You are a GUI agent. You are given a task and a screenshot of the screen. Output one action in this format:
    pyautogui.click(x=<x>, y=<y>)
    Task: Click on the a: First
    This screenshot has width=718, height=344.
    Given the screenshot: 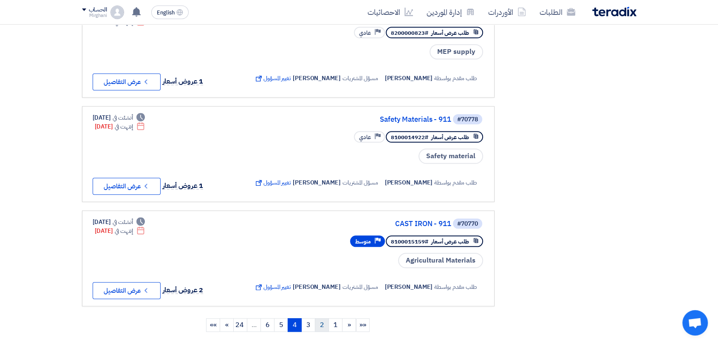 What is the action you would take?
    pyautogui.click(x=363, y=325)
    